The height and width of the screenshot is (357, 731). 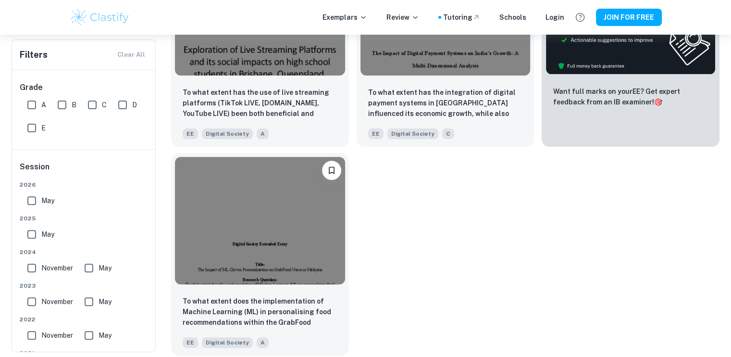 I want to click on p: Review, so click(x=403, y=17).